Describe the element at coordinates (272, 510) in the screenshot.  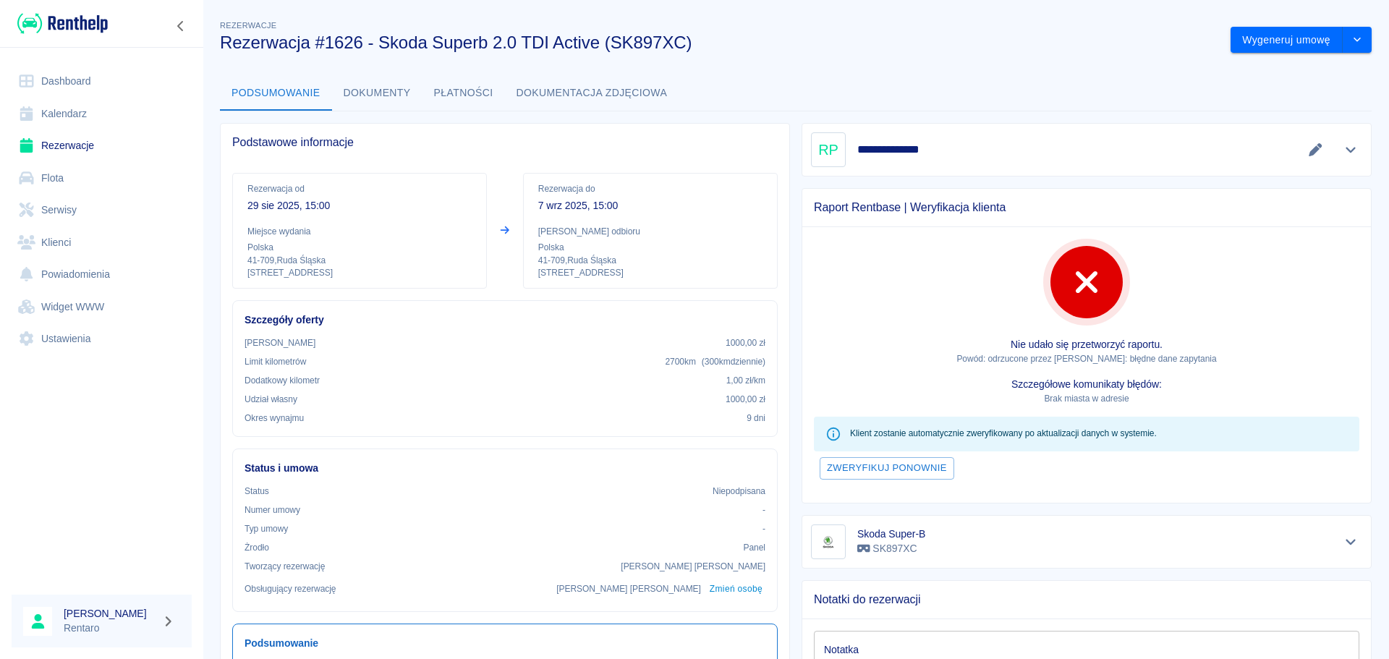
I see `p: Numer umowy` at that location.